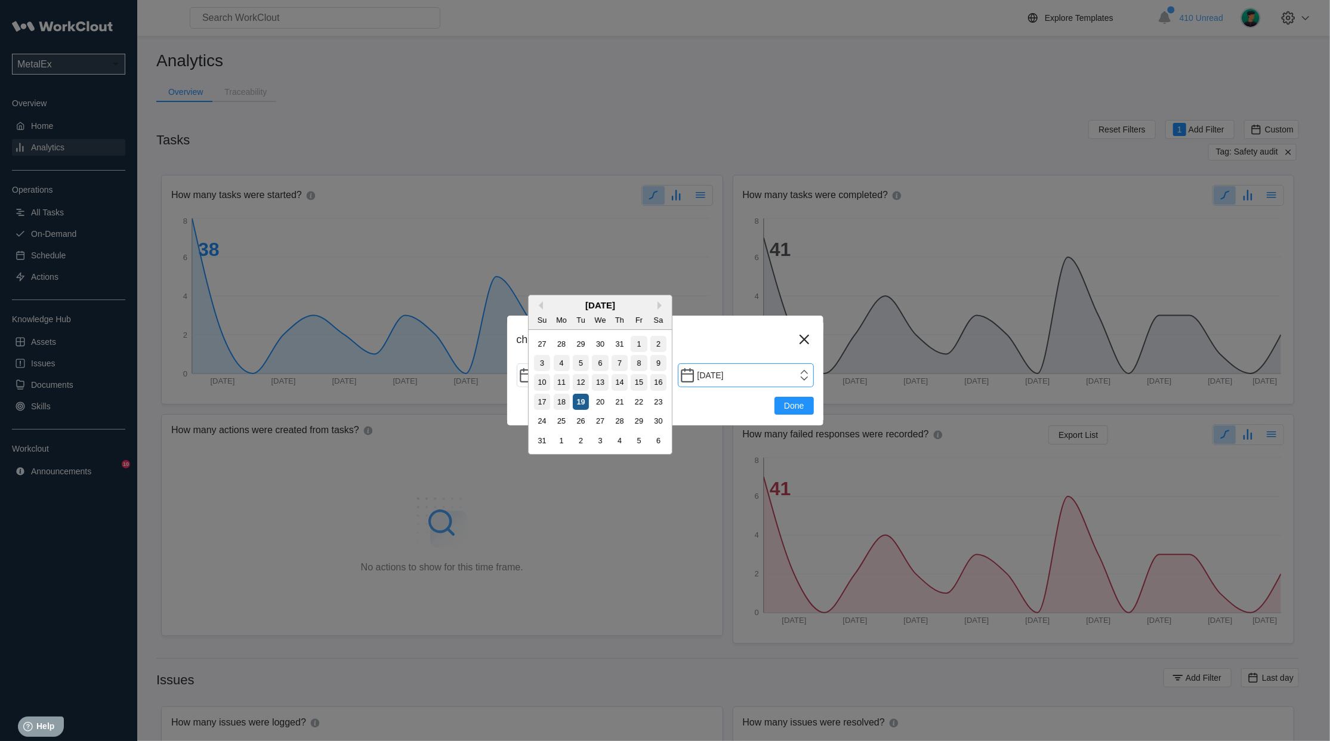 The width and height of the screenshot is (1330, 741). I want to click on div: Choose Wednesday, August 13th, 2025, so click(599, 382).